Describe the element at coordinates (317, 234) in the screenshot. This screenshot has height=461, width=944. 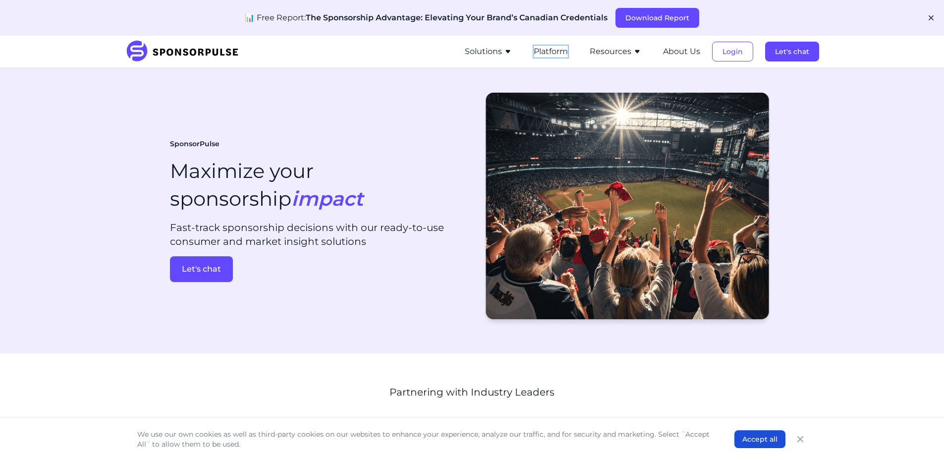
I see `p: Fast-track sponsorship decisions with our ready-to-use consumer and market insight solutions` at that location.